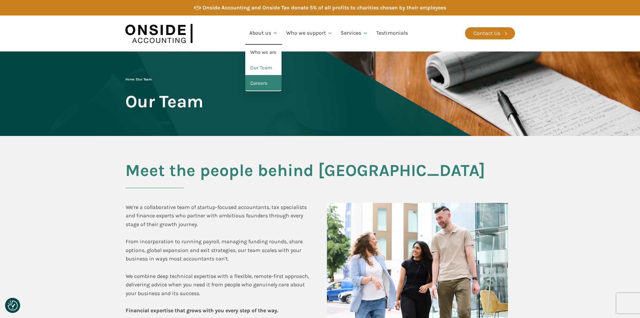 The width and height of the screenshot is (640, 318). What do you see at coordinates (392, 33) in the screenshot?
I see `a: Testimonials` at bounding box center [392, 33].